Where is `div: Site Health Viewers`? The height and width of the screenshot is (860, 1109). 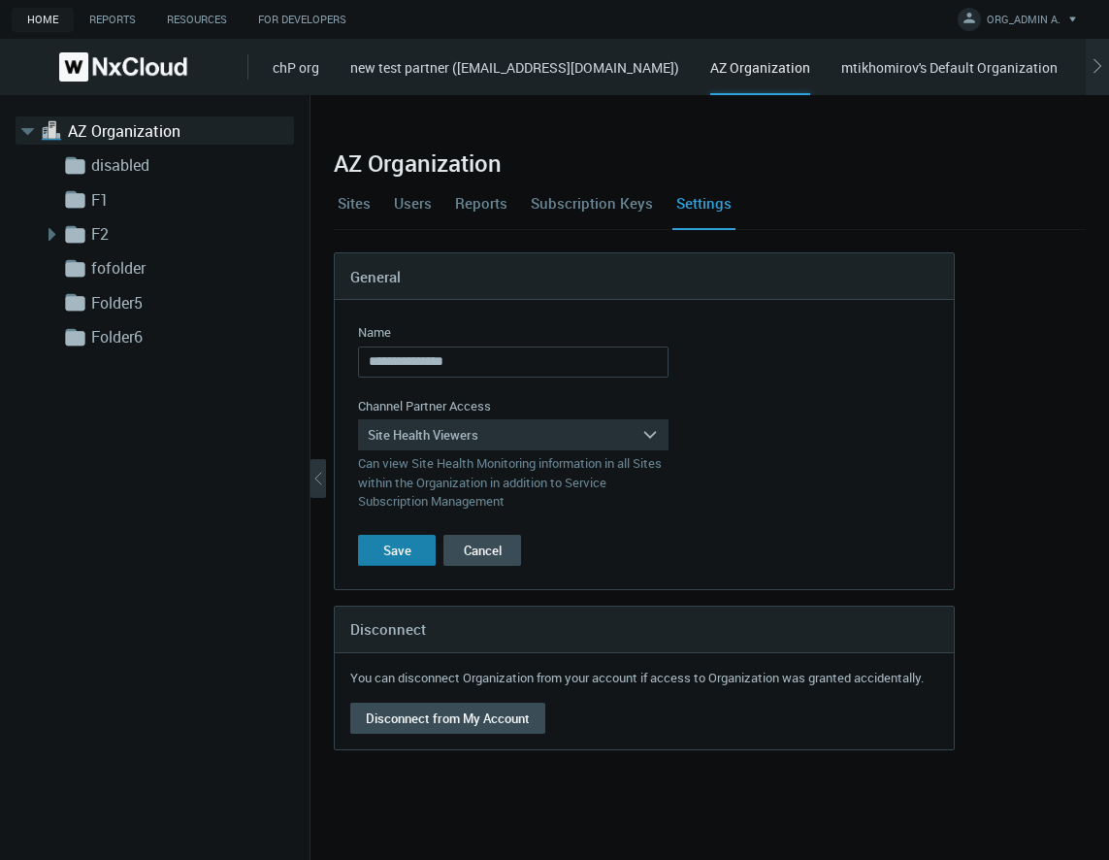
div: Site Health Viewers is located at coordinates (500, 435).